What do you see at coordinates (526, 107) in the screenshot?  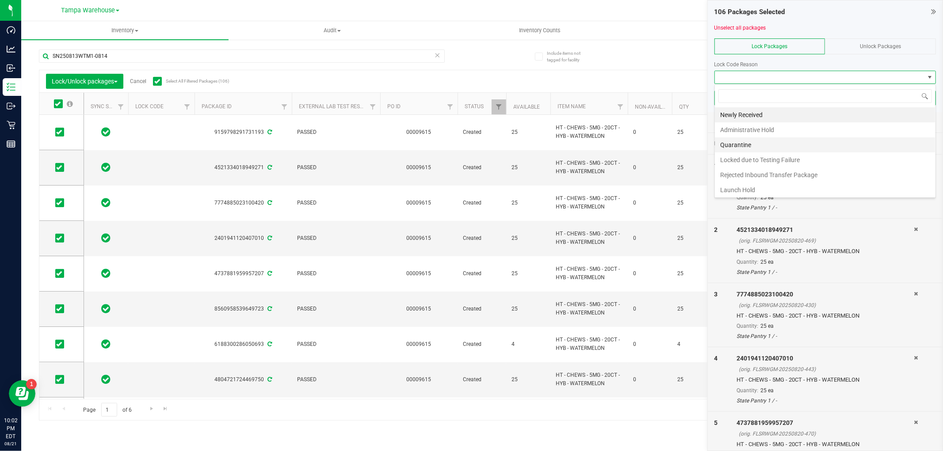 I see `a: Available` at bounding box center [526, 107].